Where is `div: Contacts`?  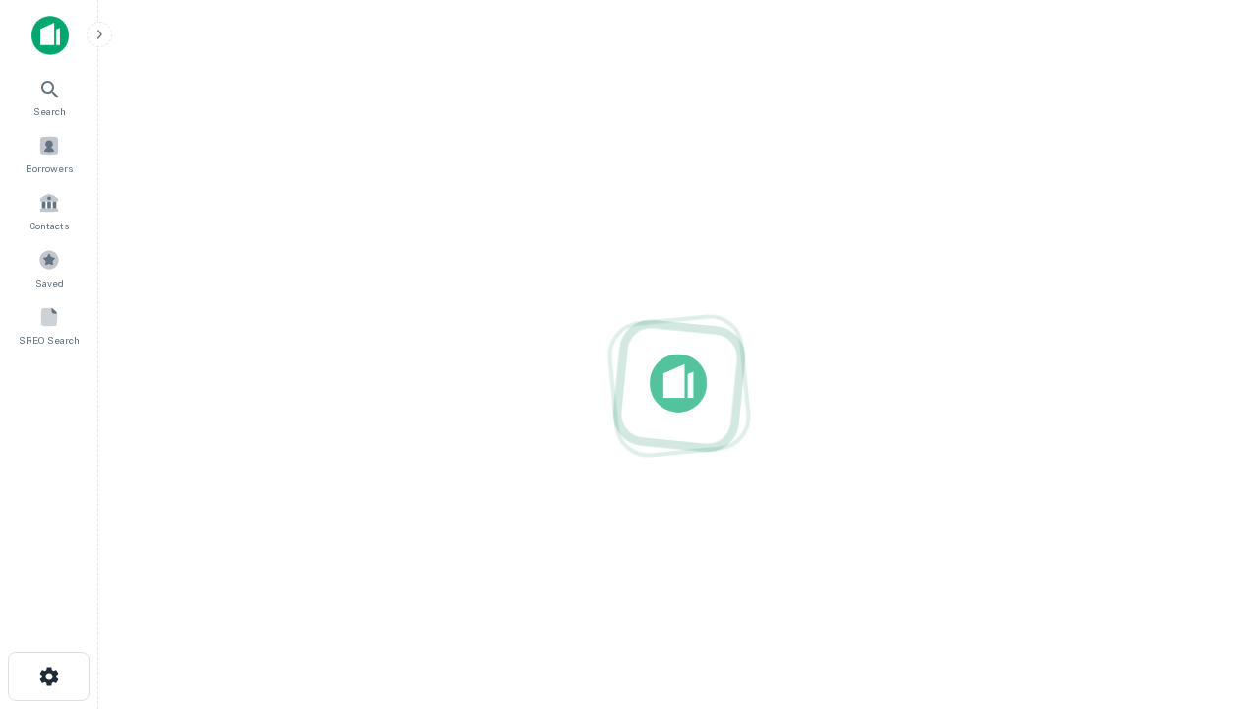
div: Contacts is located at coordinates (49, 211).